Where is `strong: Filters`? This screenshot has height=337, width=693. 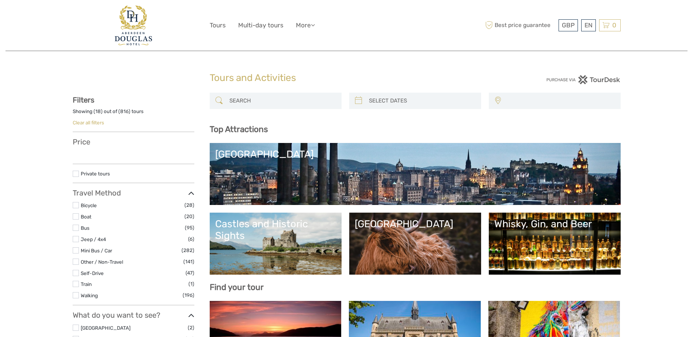
strong: Filters is located at coordinates (83, 100).